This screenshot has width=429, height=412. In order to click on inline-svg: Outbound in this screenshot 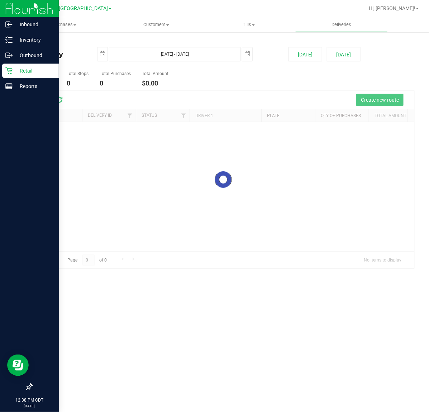, I will do `click(9, 55)`.